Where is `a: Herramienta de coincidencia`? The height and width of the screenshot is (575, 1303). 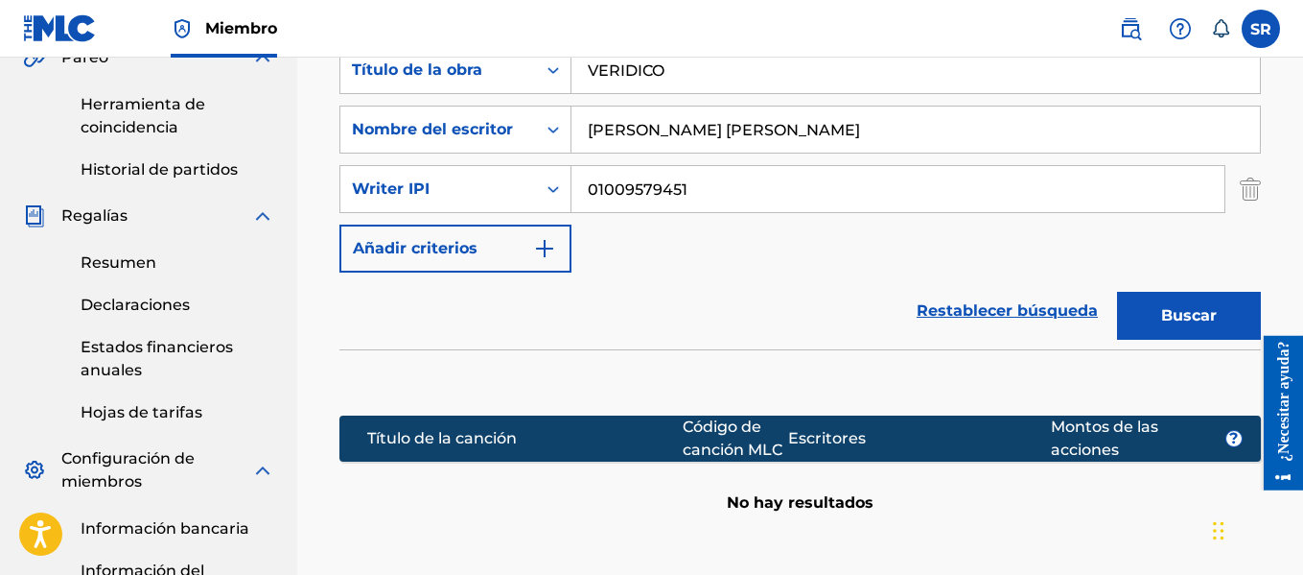
a: Herramienta de coincidencia is located at coordinates (177, 116).